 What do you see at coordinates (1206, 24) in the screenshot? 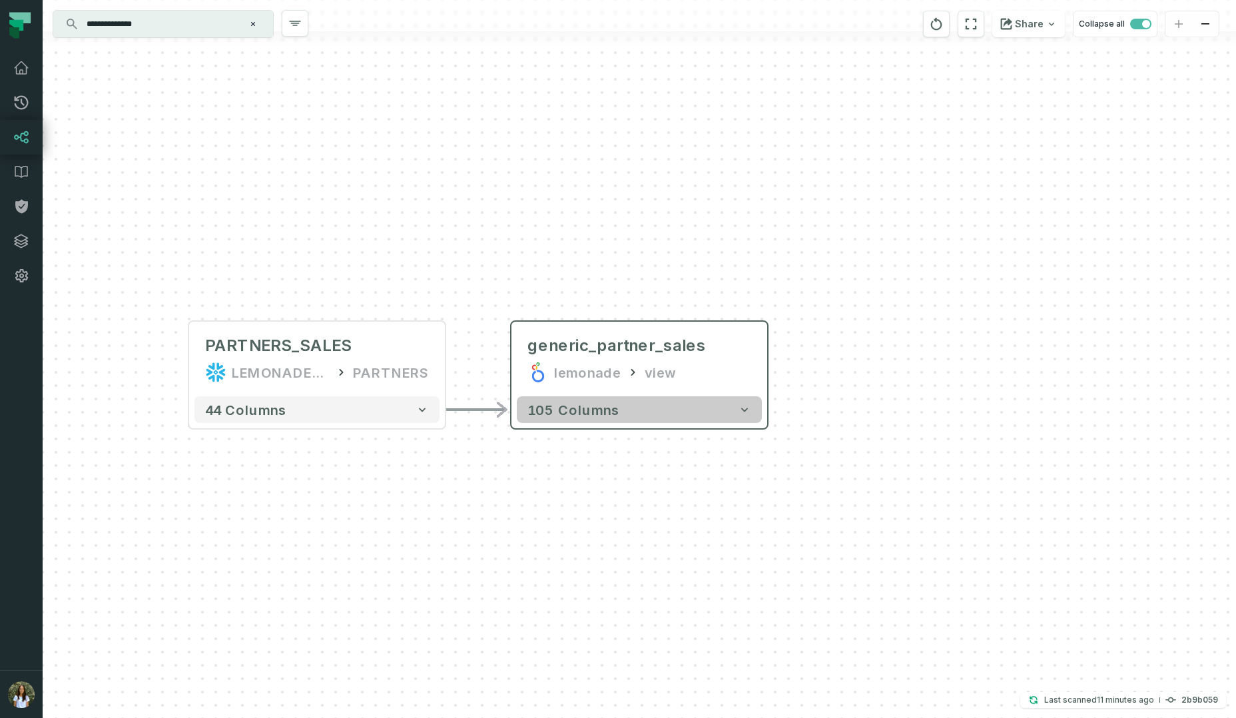
I see `button: zoom out` at bounding box center [1206, 24].